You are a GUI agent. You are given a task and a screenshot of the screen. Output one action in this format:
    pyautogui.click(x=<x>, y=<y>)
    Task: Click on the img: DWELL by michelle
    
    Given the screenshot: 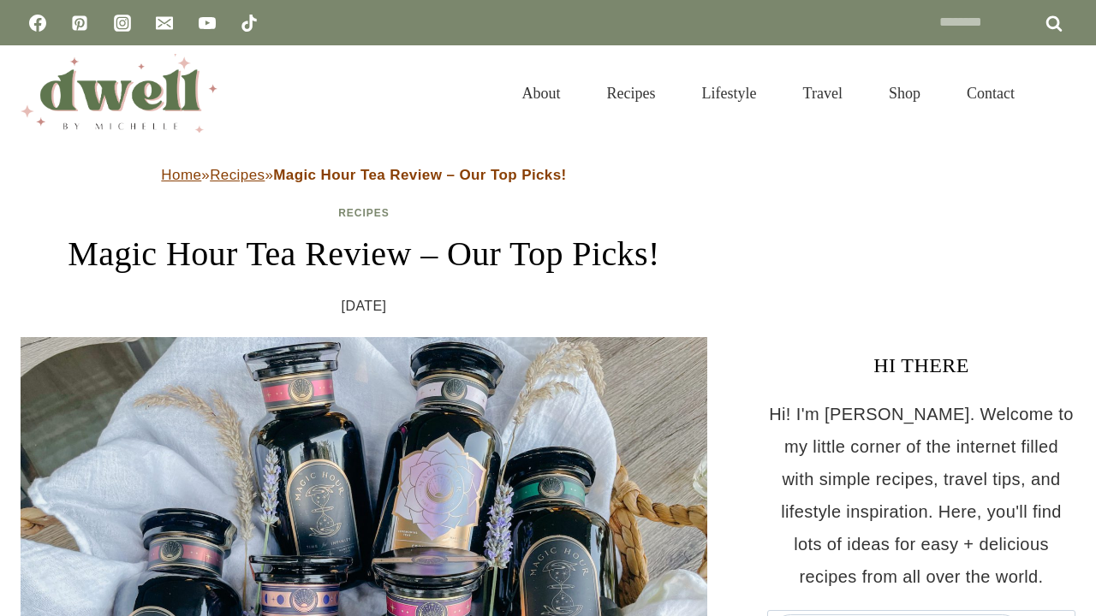 What is the action you would take?
    pyautogui.click(x=119, y=93)
    